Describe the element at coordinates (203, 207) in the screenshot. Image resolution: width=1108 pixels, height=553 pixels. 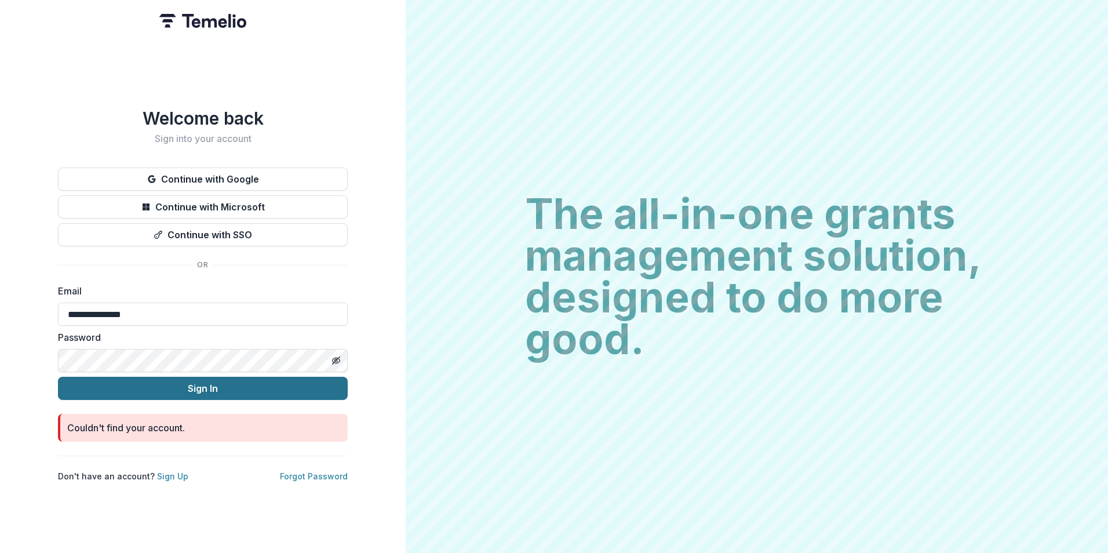
I see `button: Continue with Microsoft` at that location.